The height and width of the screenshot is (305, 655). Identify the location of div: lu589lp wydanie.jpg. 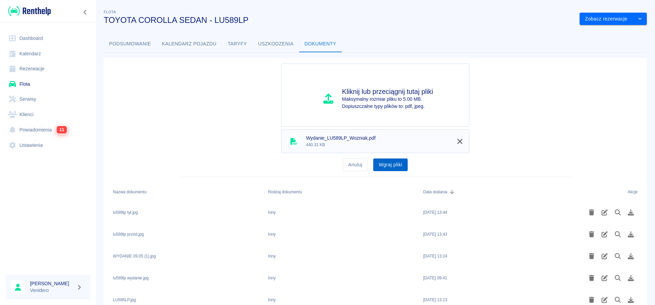
(131, 278).